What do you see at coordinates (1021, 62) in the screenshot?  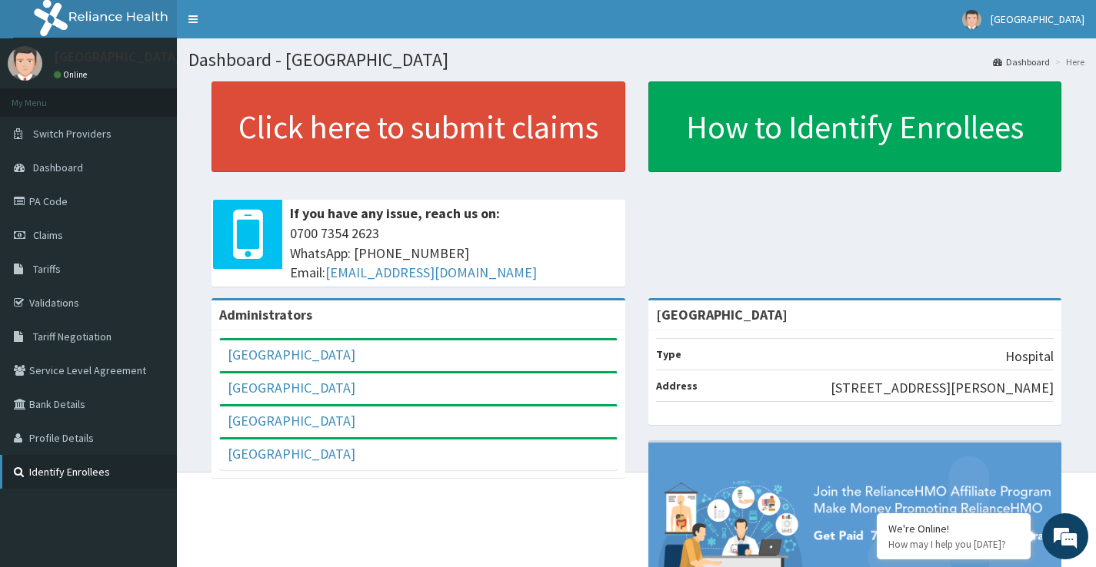 I see `a: Dashboard` at bounding box center [1021, 62].